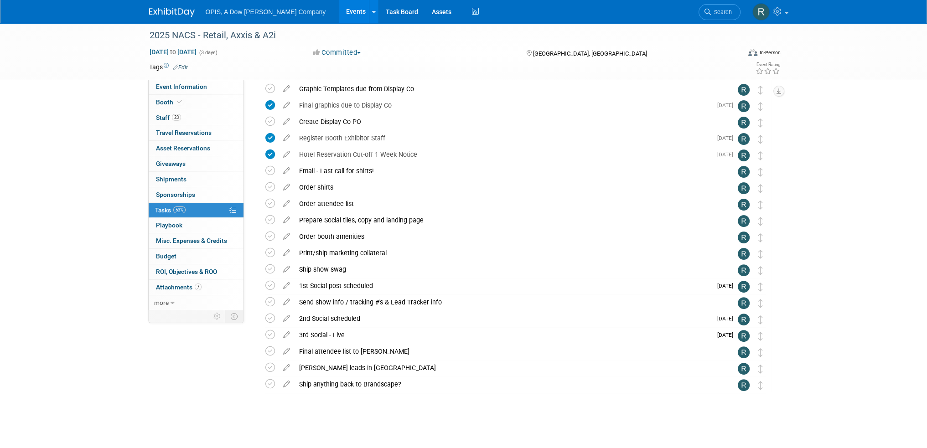 This screenshot has width=927, height=448. What do you see at coordinates (161, 303) in the screenshot?
I see `span: more` at bounding box center [161, 303].